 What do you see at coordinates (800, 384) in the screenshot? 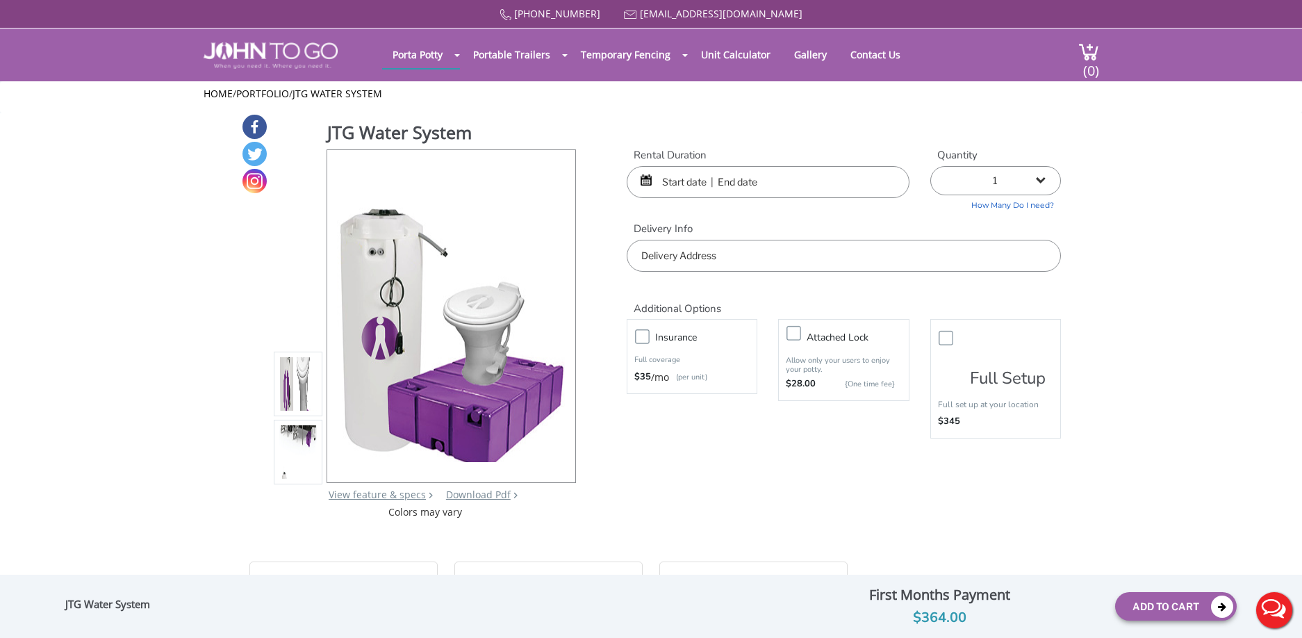
I see `strong: $28.00` at bounding box center [800, 384].